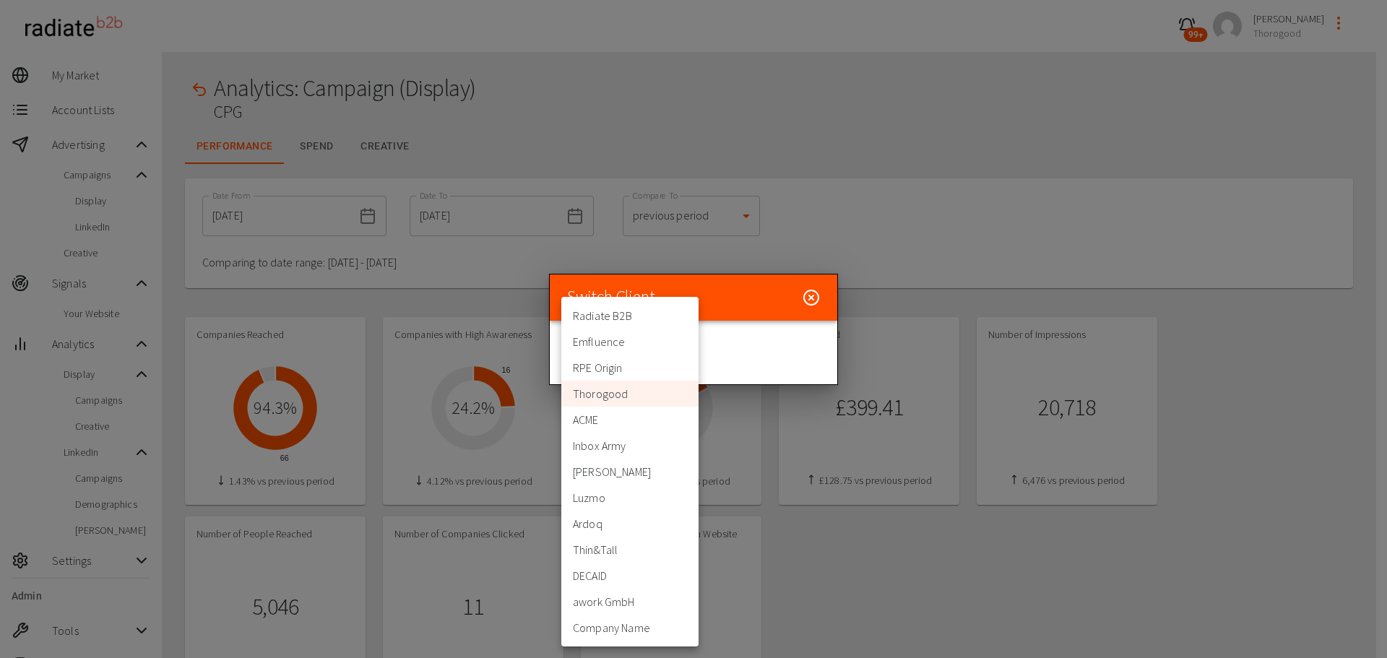 The width and height of the screenshot is (1387, 658). What do you see at coordinates (630, 602) in the screenshot?
I see `li: awork GmbH` at bounding box center [630, 602].